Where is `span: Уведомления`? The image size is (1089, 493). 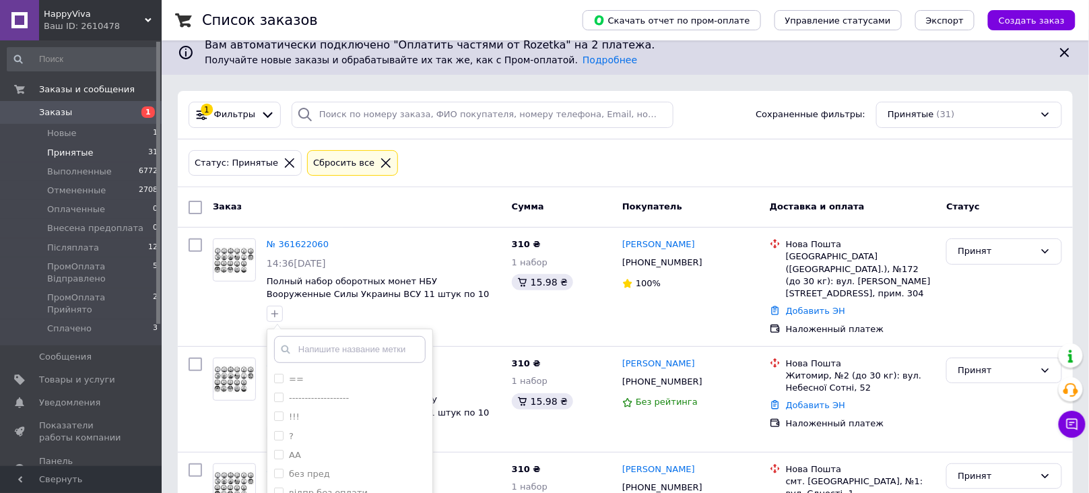
span: Уведомления is located at coordinates (69, 403).